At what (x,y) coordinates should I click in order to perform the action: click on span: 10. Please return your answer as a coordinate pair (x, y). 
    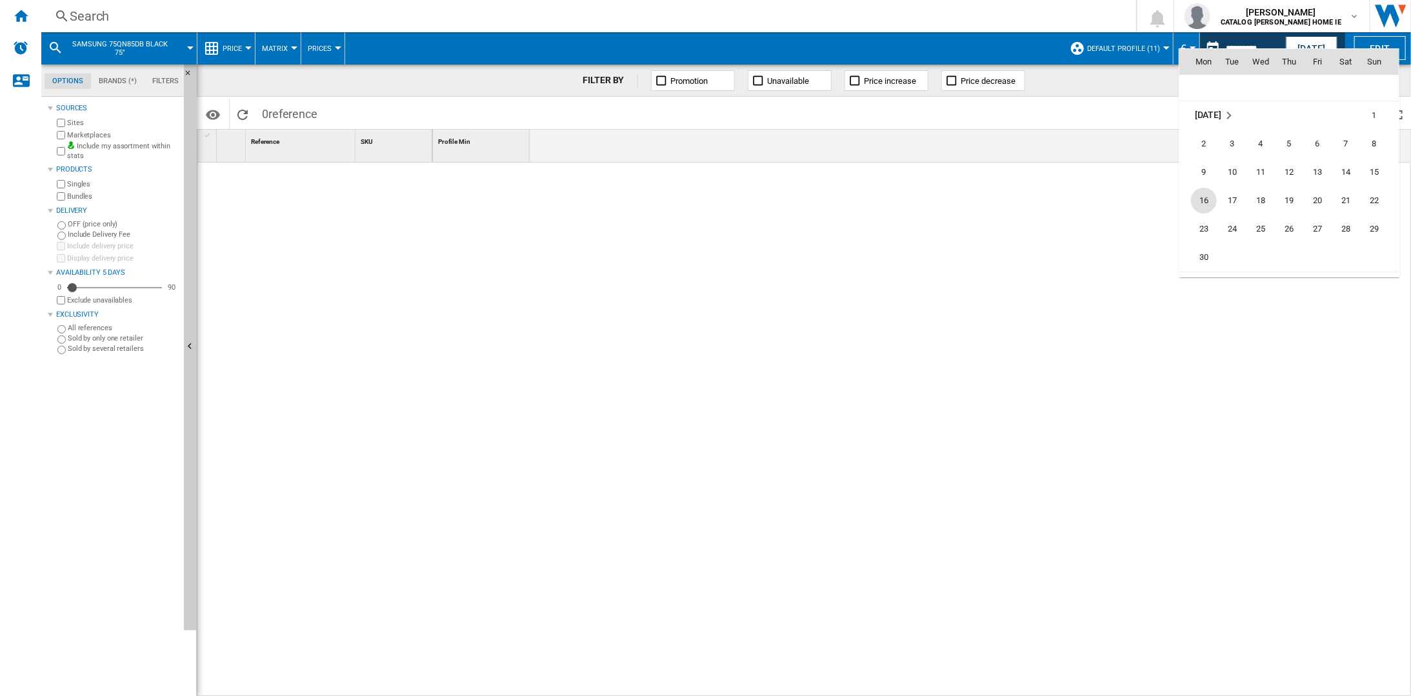
    Looking at the image, I should click on (1233, 172).